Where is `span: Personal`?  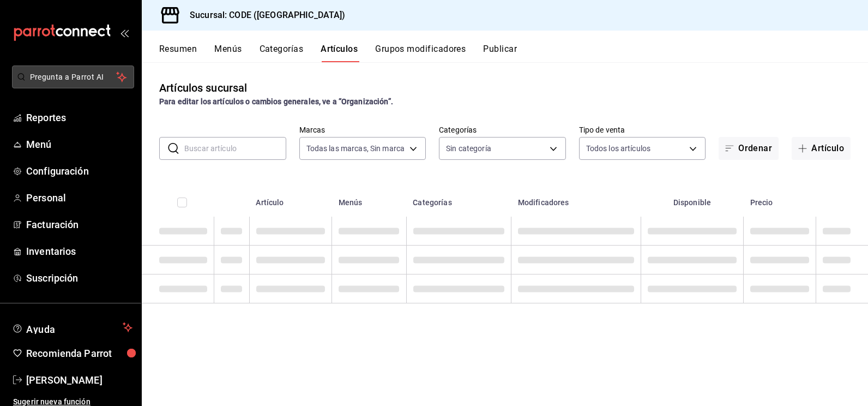
span: Personal is located at coordinates (79, 197).